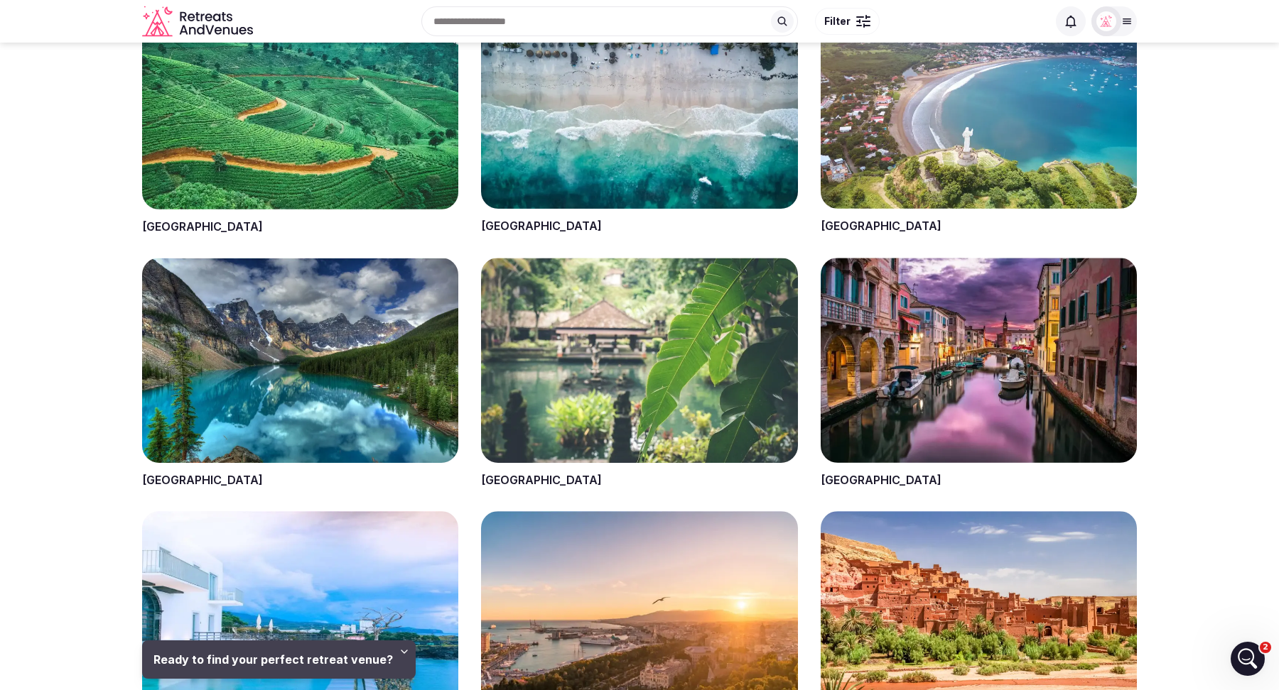 This screenshot has width=1279, height=690. Describe the element at coordinates (199, 21) in the screenshot. I see `a: Visit the homepage` at that location.